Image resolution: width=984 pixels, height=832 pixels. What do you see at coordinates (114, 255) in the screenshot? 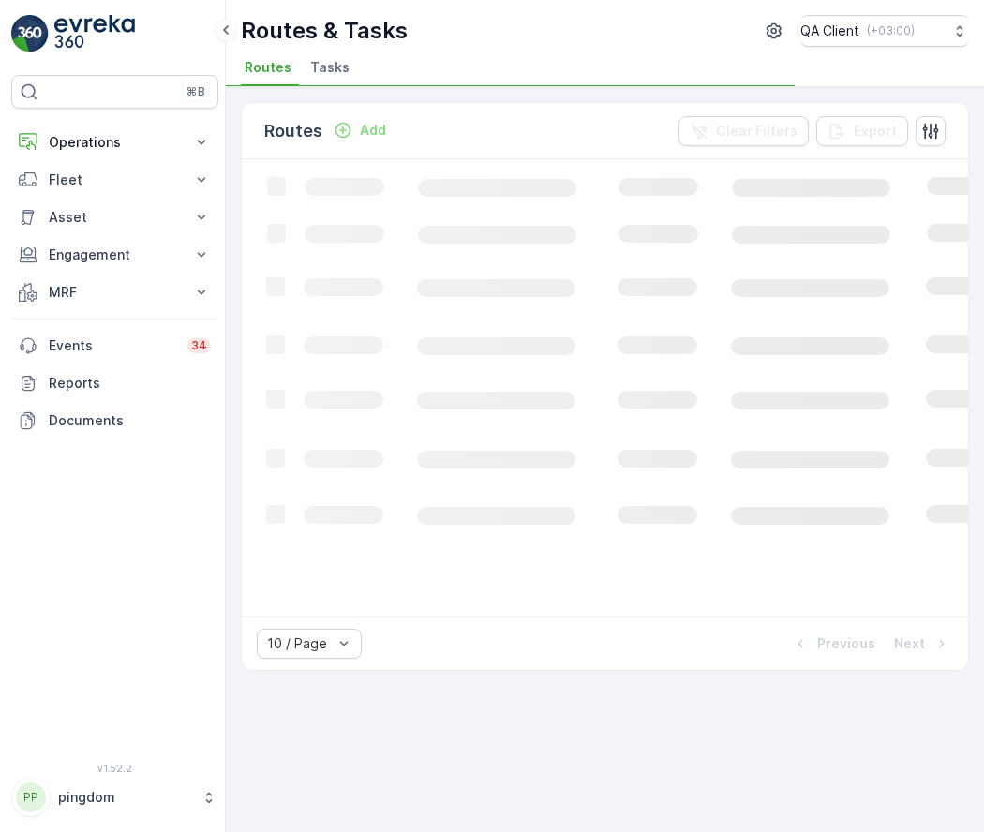
I see `p: Engagement` at bounding box center [114, 255].